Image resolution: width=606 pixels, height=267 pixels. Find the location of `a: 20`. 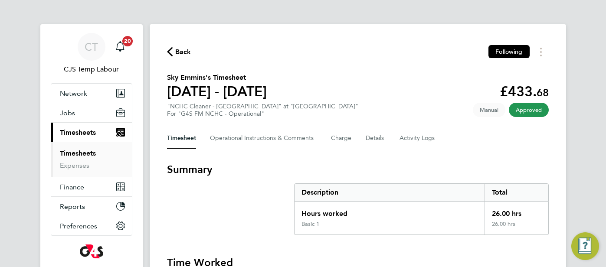

a: 20 is located at coordinates (120, 47).